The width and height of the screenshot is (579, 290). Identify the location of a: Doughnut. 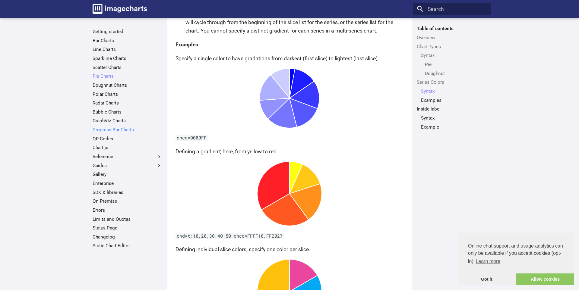
(456, 74).